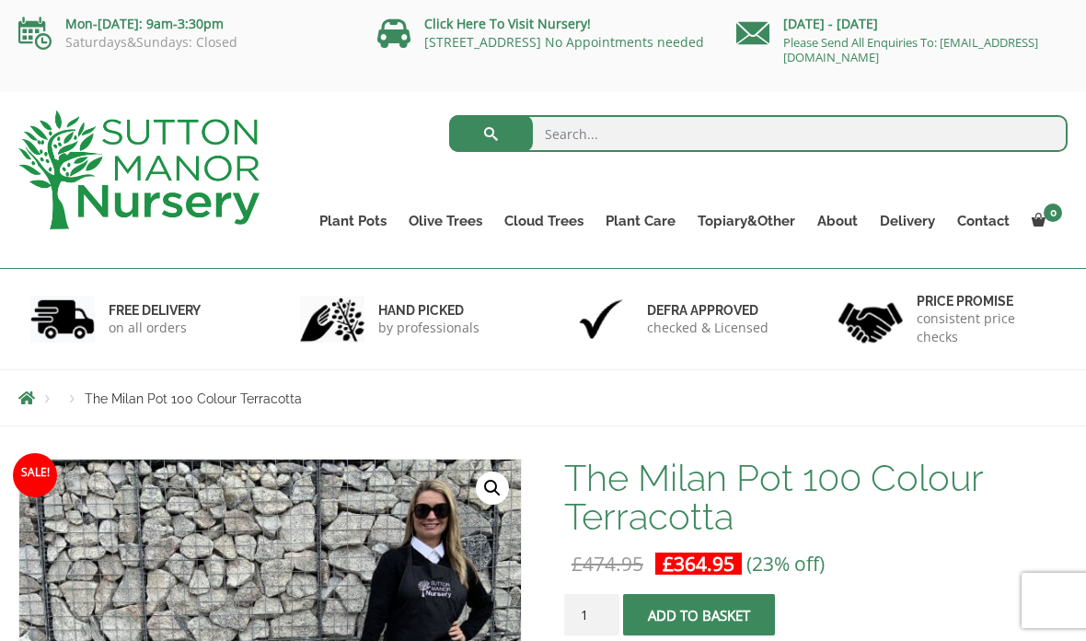  I want to click on bdi: 364.95, so click(699, 563).